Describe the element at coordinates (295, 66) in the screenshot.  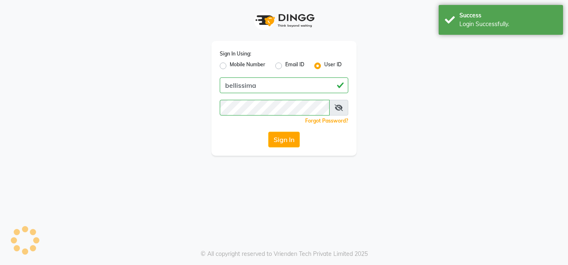
I see `label: Email ID` at that location.